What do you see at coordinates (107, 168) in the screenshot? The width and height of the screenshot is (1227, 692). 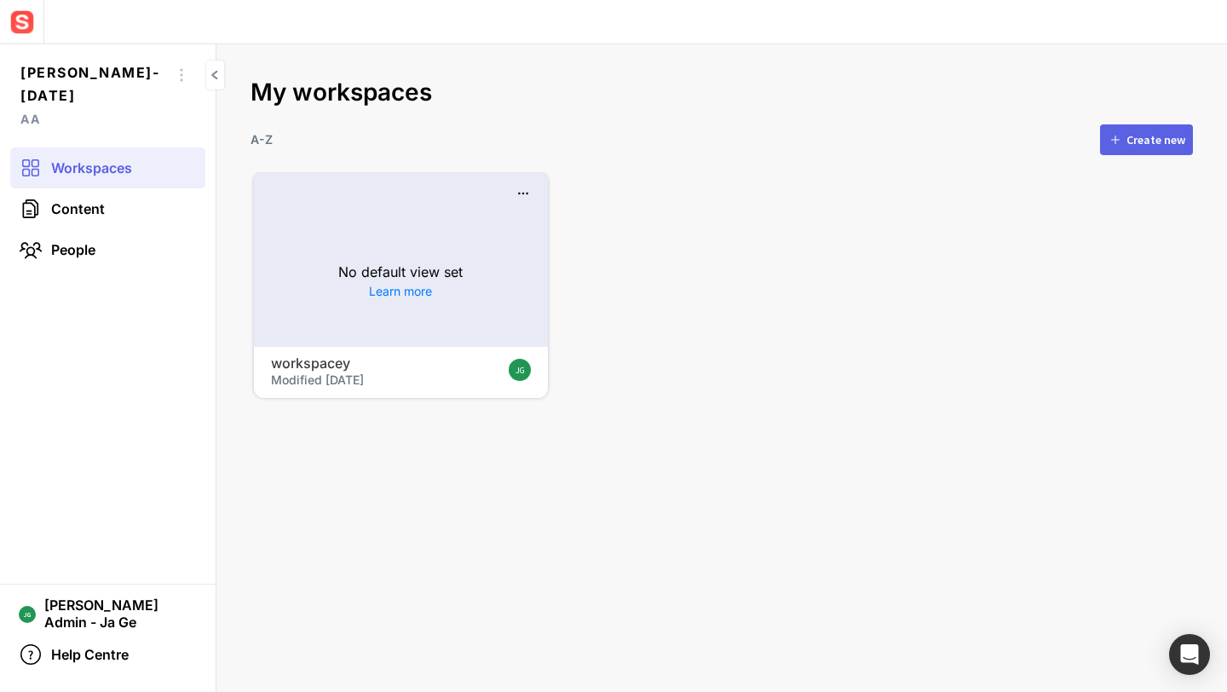 I see `a: Workspaces` at bounding box center [107, 168].